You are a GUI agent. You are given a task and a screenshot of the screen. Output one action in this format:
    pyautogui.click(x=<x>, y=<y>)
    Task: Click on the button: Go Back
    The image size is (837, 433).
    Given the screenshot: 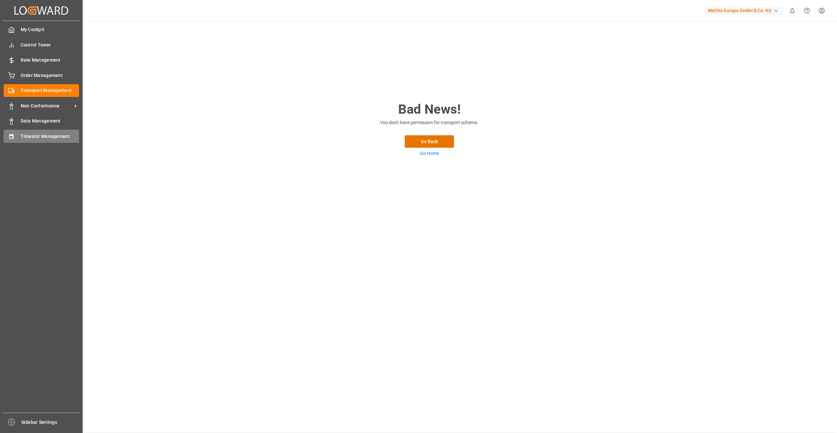 What is the action you would take?
    pyautogui.click(x=429, y=142)
    